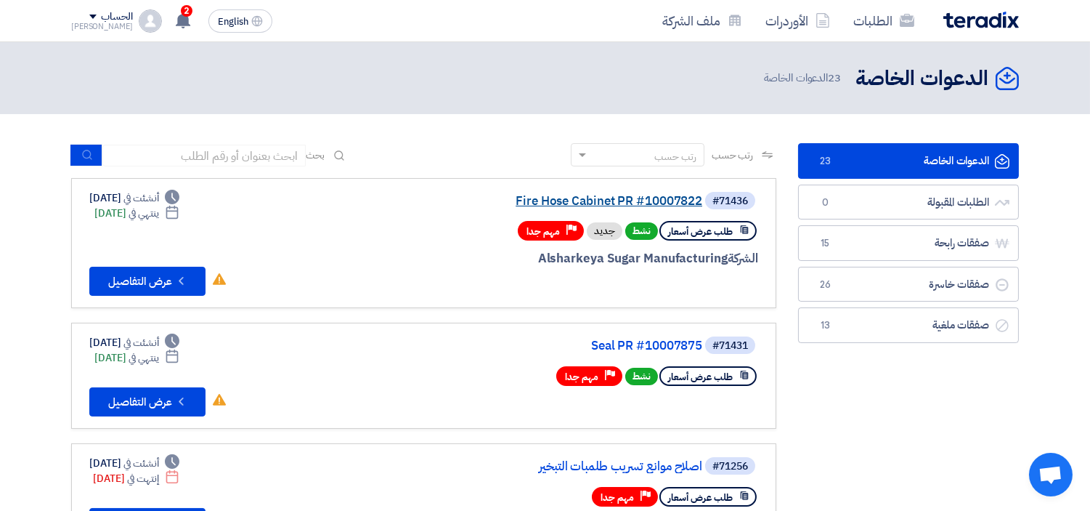 The image size is (1090, 511). What do you see at coordinates (583, 259) in the screenshot?
I see `div: Alsharkeya Sugar Manufacturing` at bounding box center [583, 259].